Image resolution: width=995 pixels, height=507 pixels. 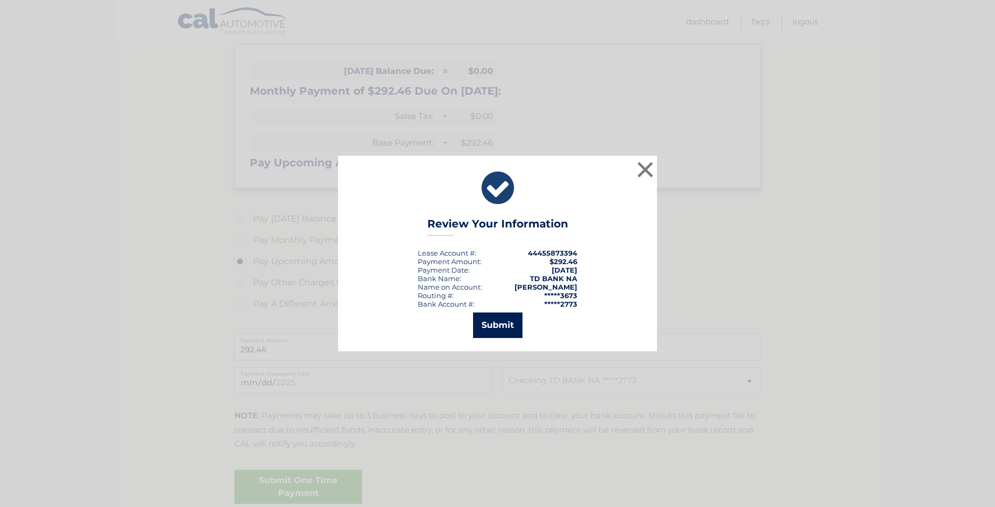 What do you see at coordinates (552, 253) in the screenshot?
I see `strong: 44455873394` at bounding box center [552, 253].